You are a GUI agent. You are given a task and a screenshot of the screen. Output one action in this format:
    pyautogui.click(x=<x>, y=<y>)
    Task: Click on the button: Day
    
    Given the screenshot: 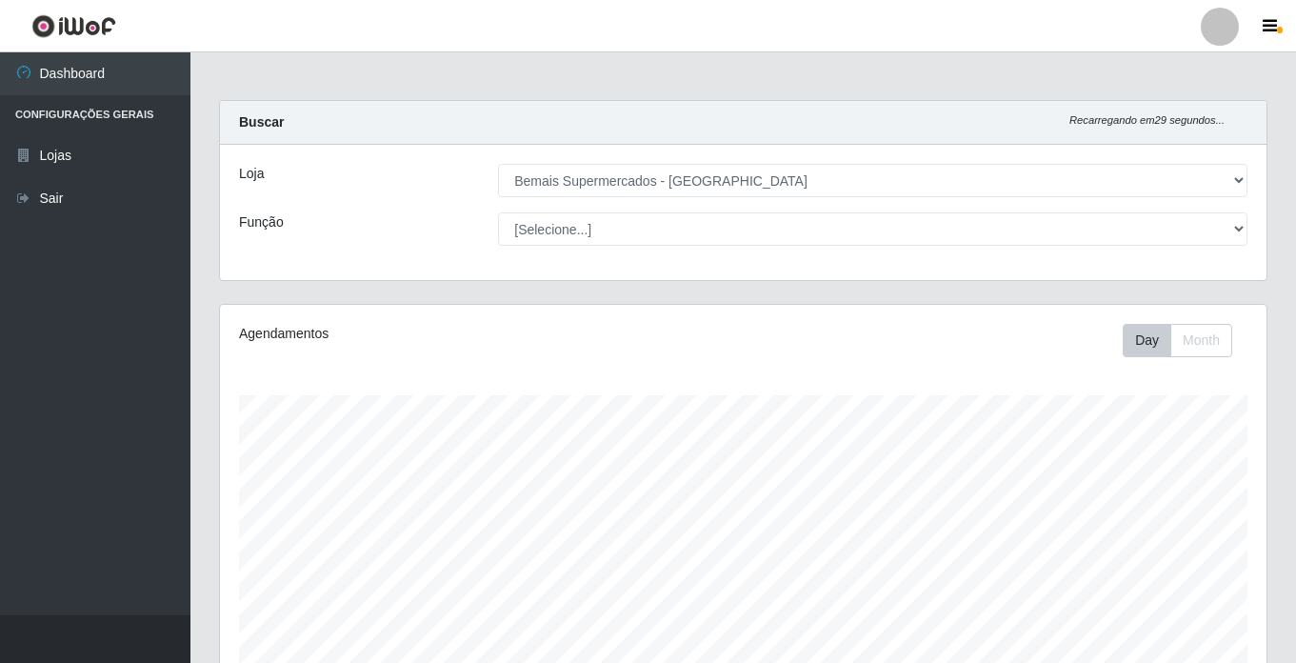 What is the action you would take?
    pyautogui.click(x=1147, y=340)
    